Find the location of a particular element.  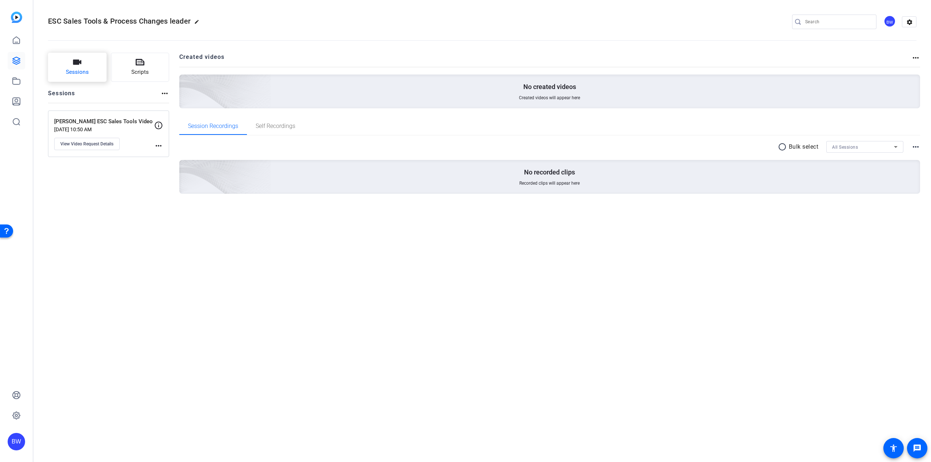

span: Self Recordings is located at coordinates (275, 126).